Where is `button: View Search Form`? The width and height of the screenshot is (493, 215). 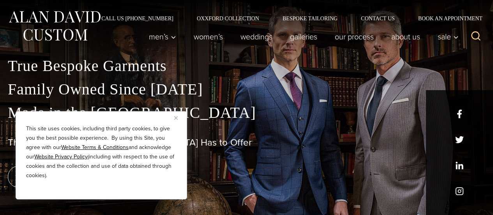
button: View Search Form is located at coordinates (476, 37).